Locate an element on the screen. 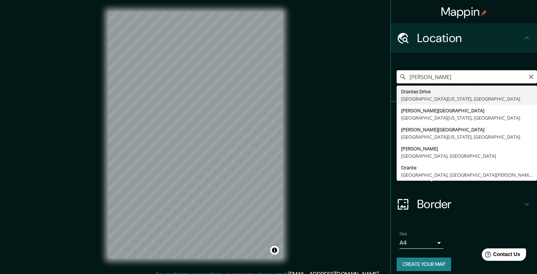 This screenshot has width=537, height=274. canvas: Map is located at coordinates (195, 135).